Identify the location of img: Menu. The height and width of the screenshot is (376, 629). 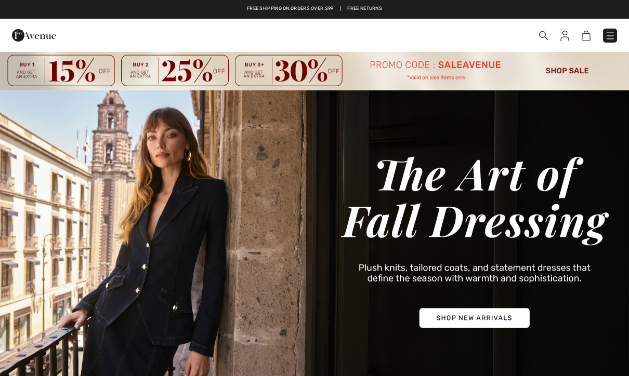
(610, 36).